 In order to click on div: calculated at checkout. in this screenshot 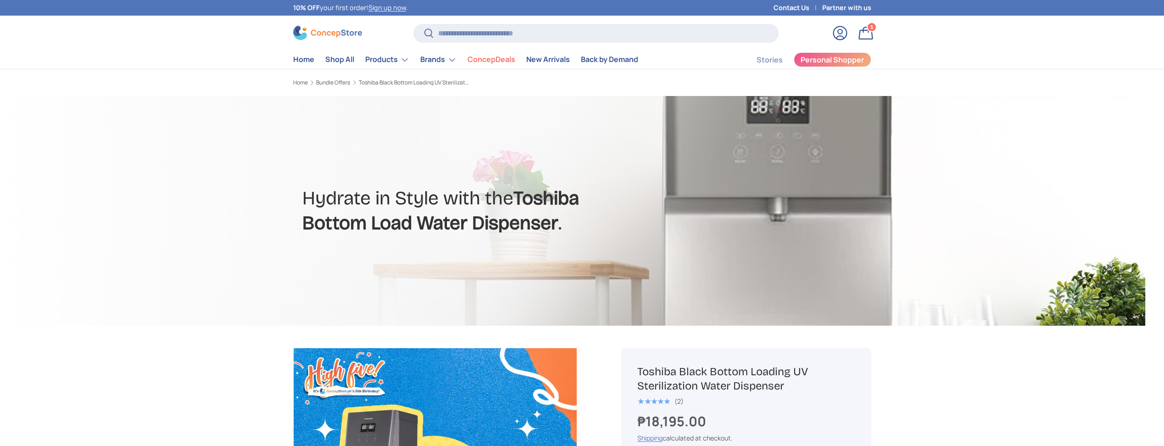, I will do `click(746, 437)`.